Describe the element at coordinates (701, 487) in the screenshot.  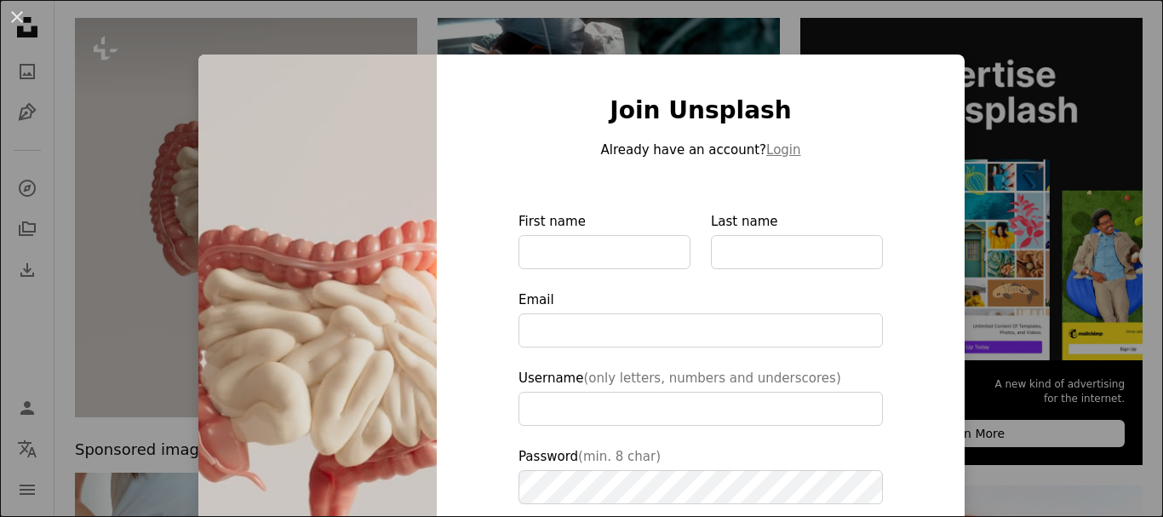
I see `input: Password(min. 8 char)` at that location.